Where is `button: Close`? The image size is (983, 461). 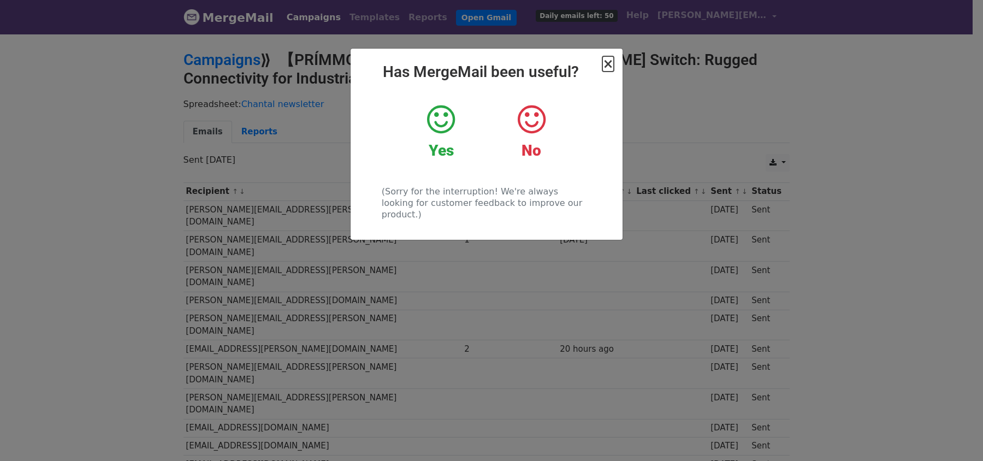
button: Close is located at coordinates (608, 64).